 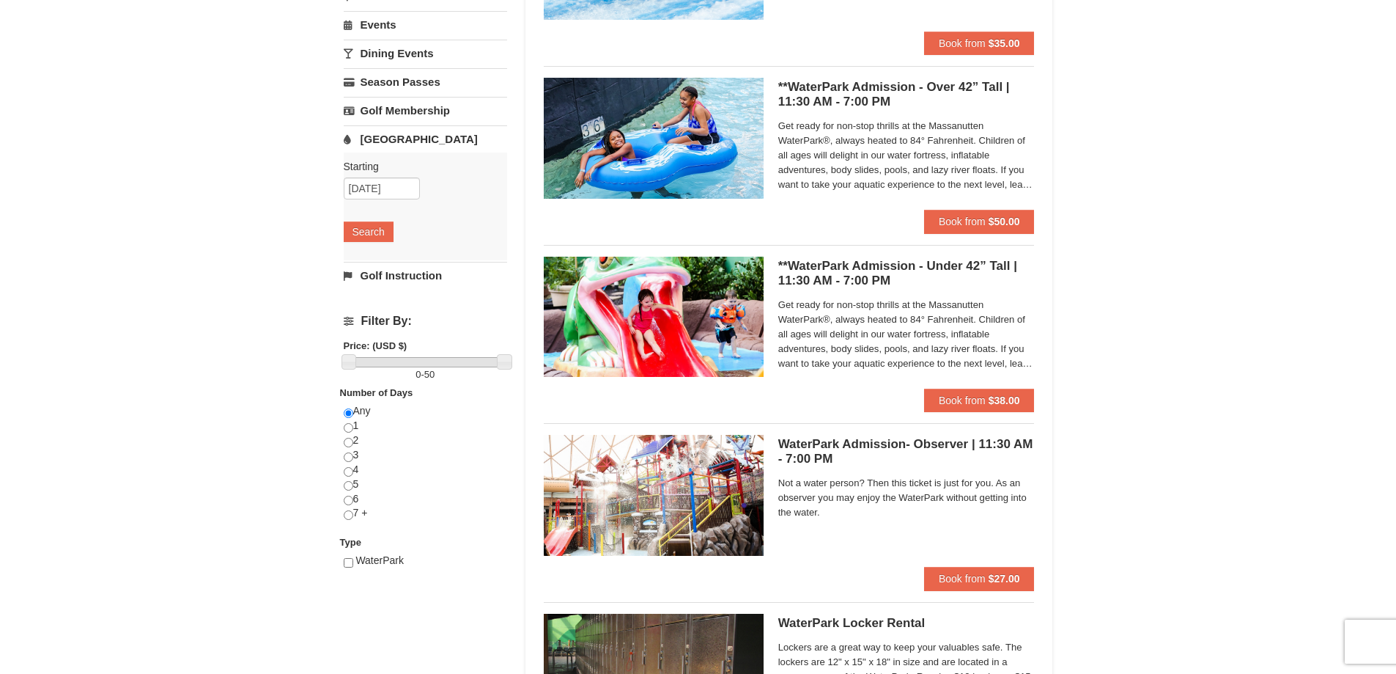 I want to click on label: Starting, so click(x=420, y=166).